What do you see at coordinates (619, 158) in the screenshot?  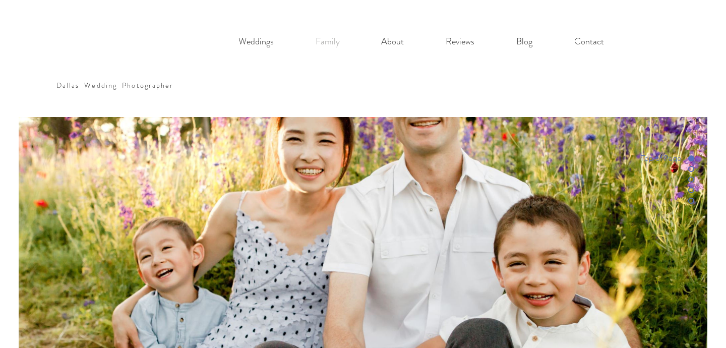 I see `a: Top of Page` at bounding box center [619, 158].